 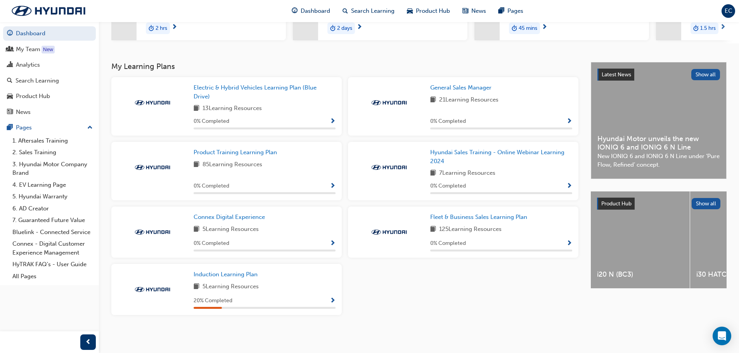 I want to click on a: Connex Digital Experience, so click(x=231, y=217).